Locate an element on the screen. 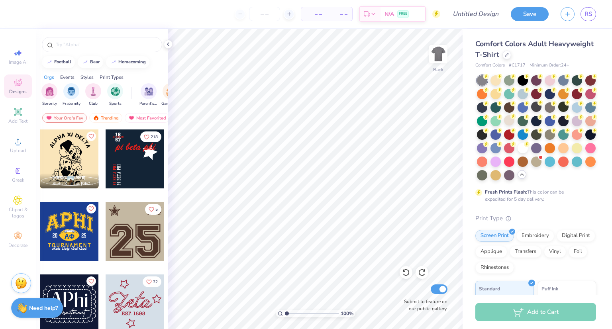 Image resolution: width=612 pixels, height=329 pixels. img: Parent's Weekend Image is located at coordinates (149, 91).